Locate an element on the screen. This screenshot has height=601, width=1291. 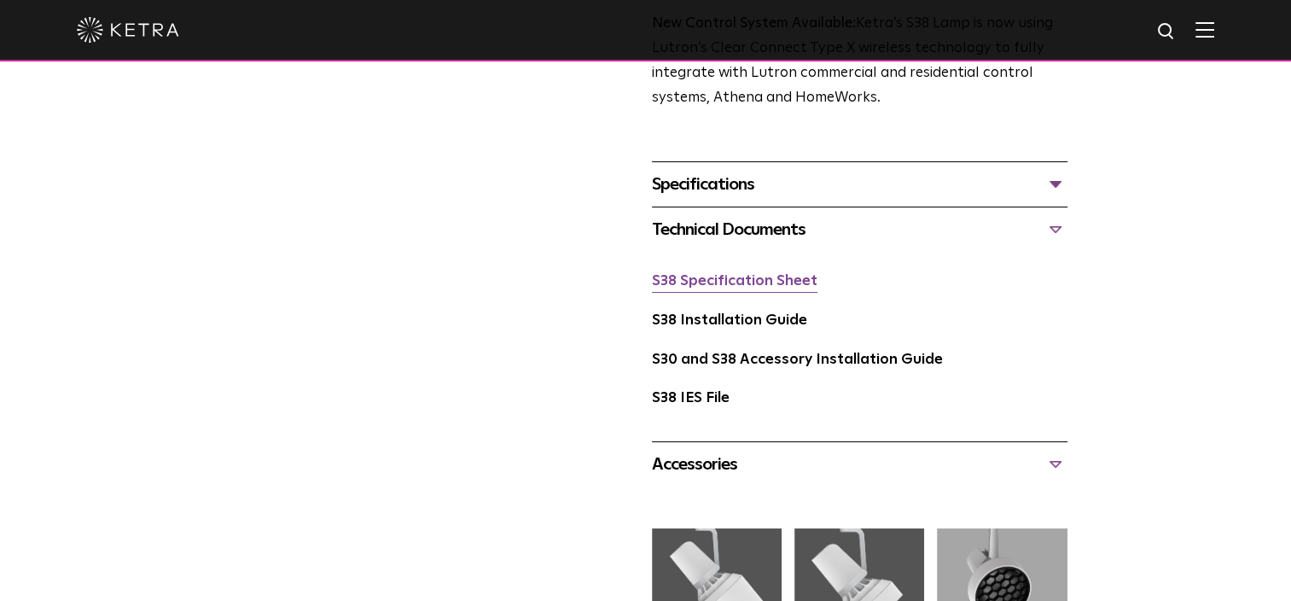
a: S38 Installation Guide is located at coordinates (729, 320).